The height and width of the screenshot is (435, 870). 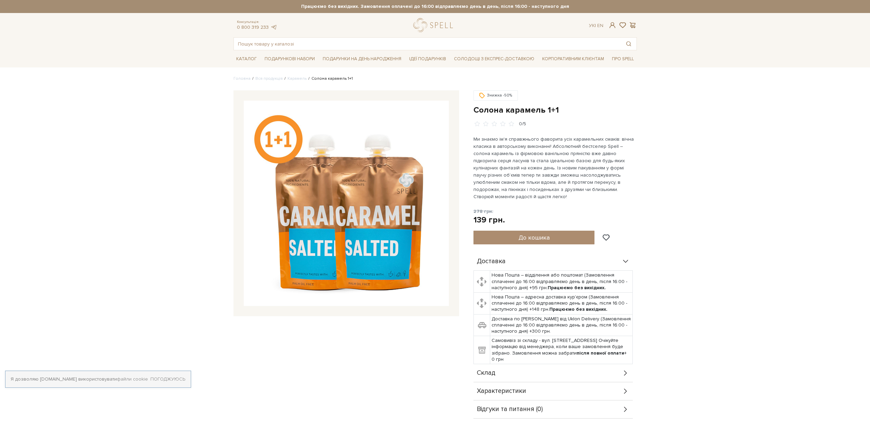 I want to click on a: Головна, so click(x=242, y=78).